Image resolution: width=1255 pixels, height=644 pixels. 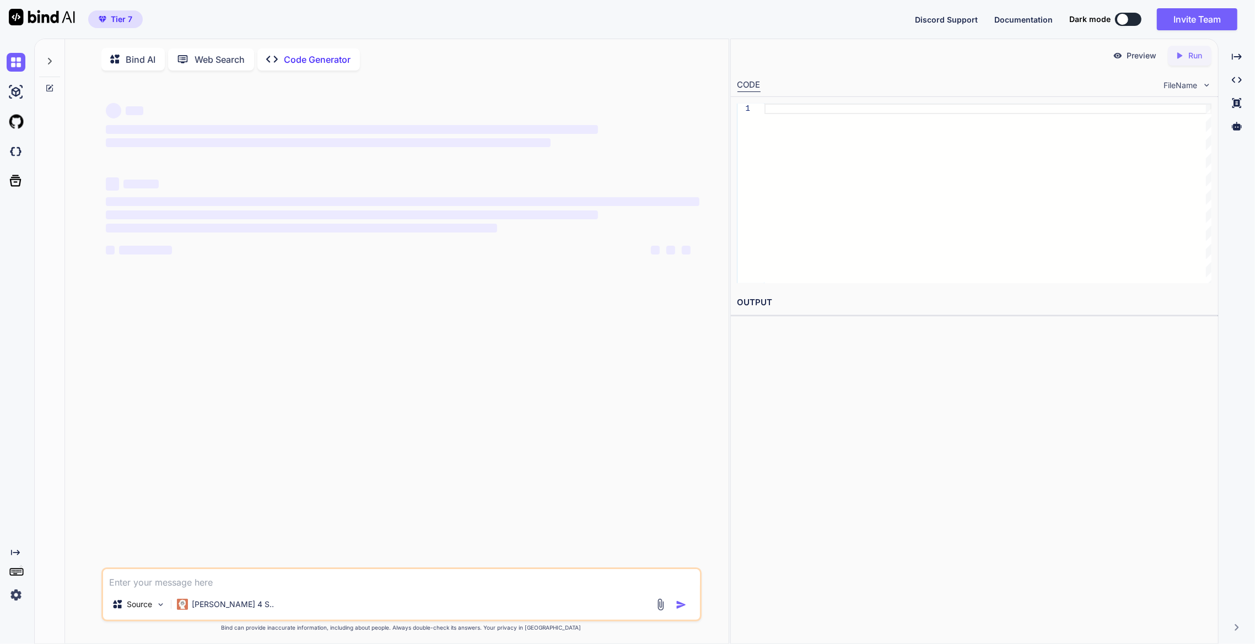 What do you see at coordinates (182, 605) in the screenshot?
I see `img: Claude 4 Sonnet` at bounding box center [182, 605].